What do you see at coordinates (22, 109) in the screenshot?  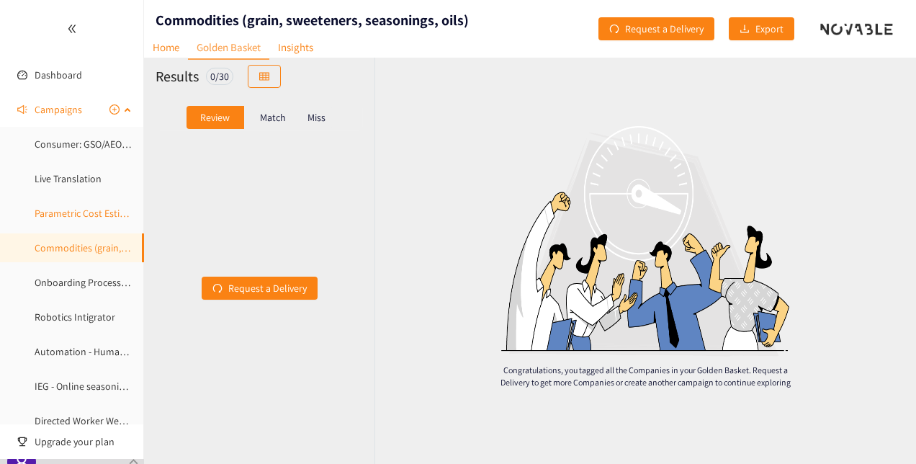 I see `span: sound` at bounding box center [22, 109].